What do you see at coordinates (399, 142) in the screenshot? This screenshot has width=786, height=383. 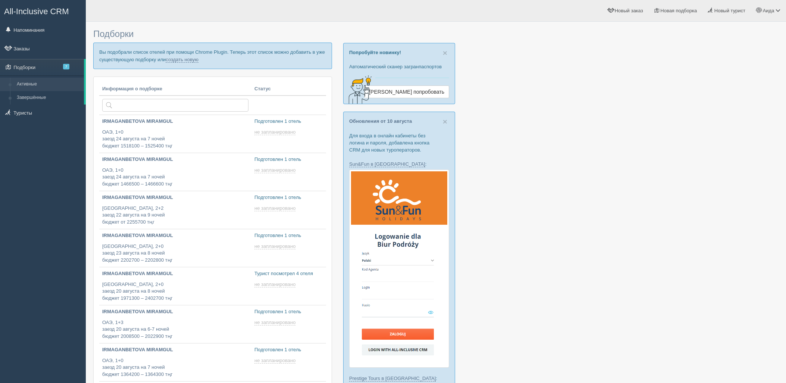 I see `p: Для входа в онлайн кабинеты без логина и пароля, добавлена кнопка CRM для новых туроператоров.` at bounding box center [399, 142].